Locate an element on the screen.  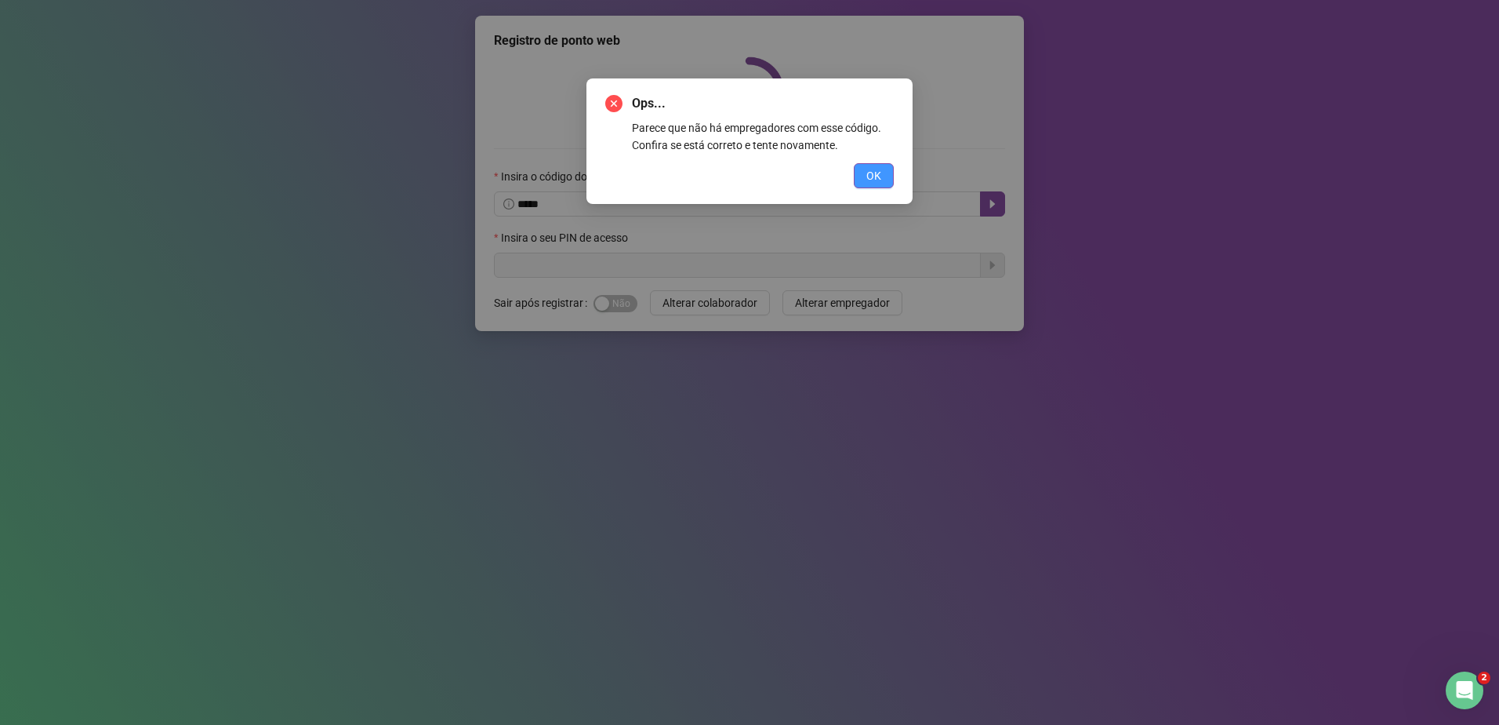
div: Parece que não há empregadores com esse código. Confira se está correto e tente novamente. is located at coordinates (763, 136).